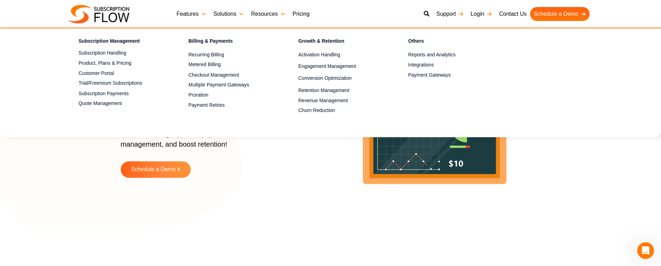  Describe the element at coordinates (231, 105) in the screenshot. I see `a: Payment Retries` at that location.